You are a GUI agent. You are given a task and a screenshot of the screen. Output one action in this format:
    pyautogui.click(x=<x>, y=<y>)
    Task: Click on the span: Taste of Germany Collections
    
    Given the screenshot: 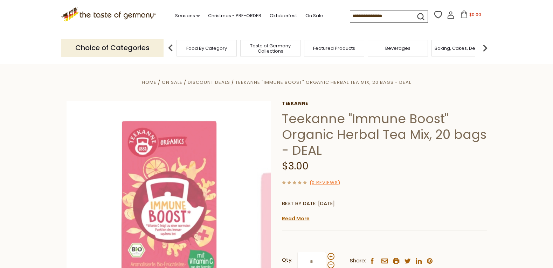 What is the action you would take?
    pyautogui.click(x=270, y=48)
    